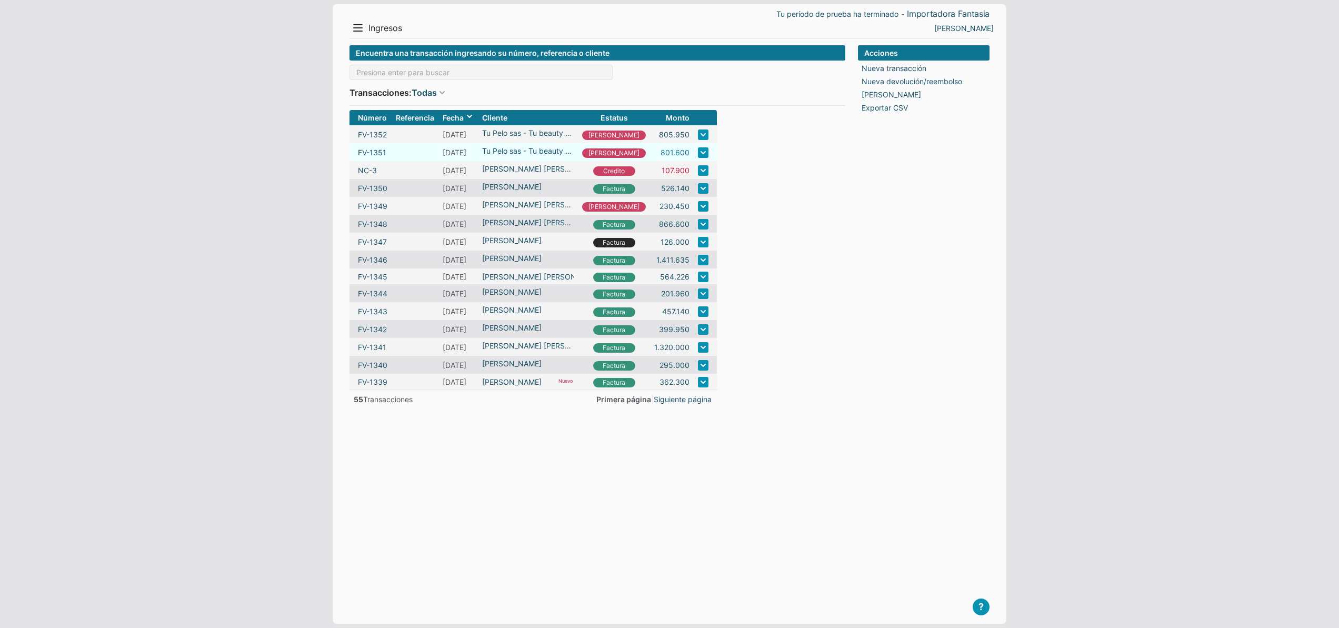 Image resolution: width=1339 pixels, height=628 pixels. I want to click on a: FV-1350, so click(373, 188).